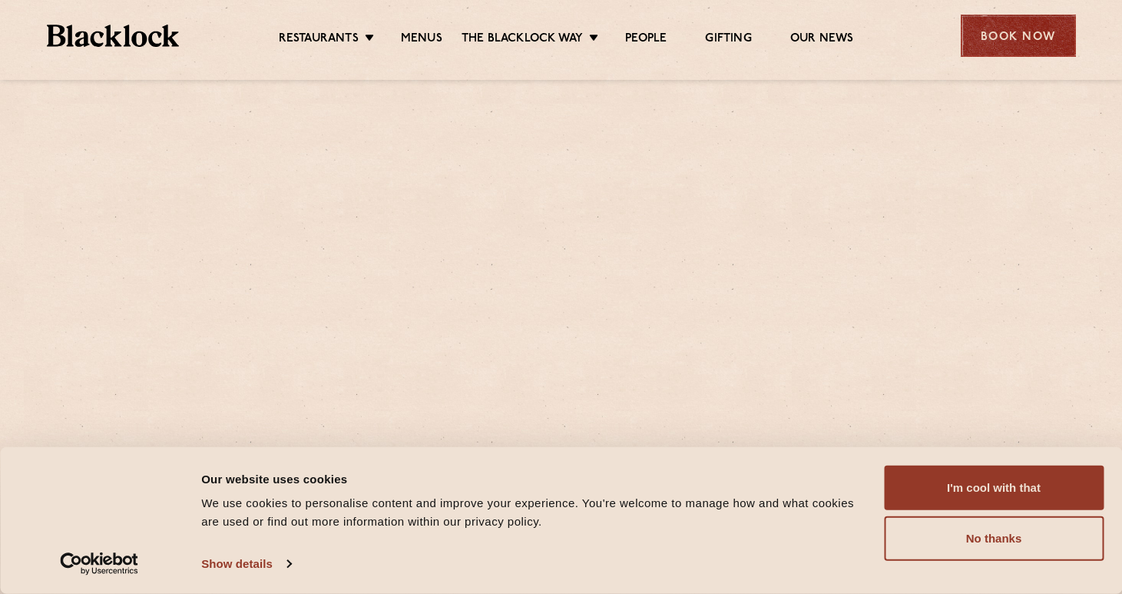 Image resolution: width=1122 pixels, height=594 pixels. I want to click on img: BL_Textured_Logo-footer-cropped.svg, so click(113, 35).